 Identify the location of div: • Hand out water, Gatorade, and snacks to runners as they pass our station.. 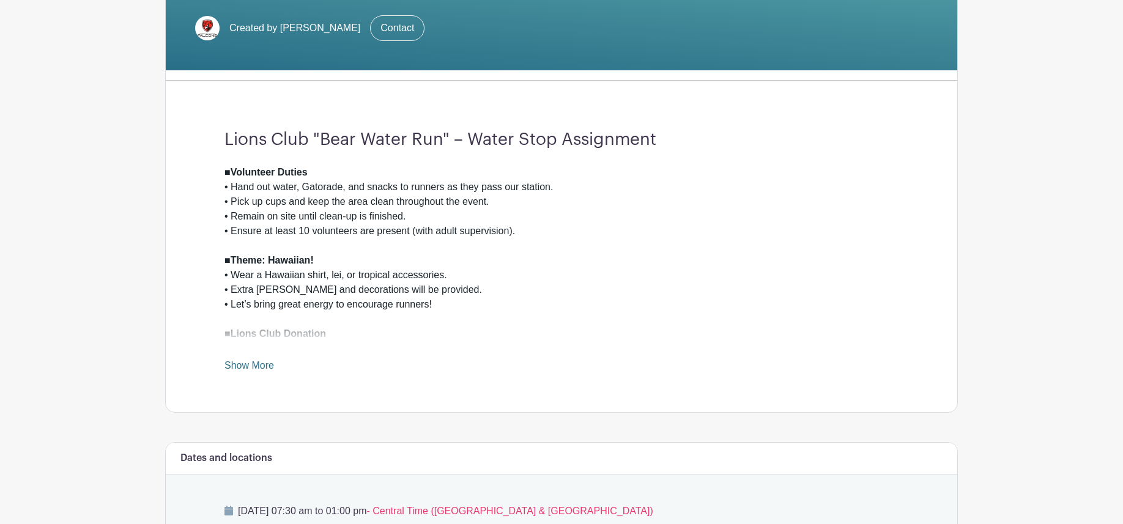
(561, 187).